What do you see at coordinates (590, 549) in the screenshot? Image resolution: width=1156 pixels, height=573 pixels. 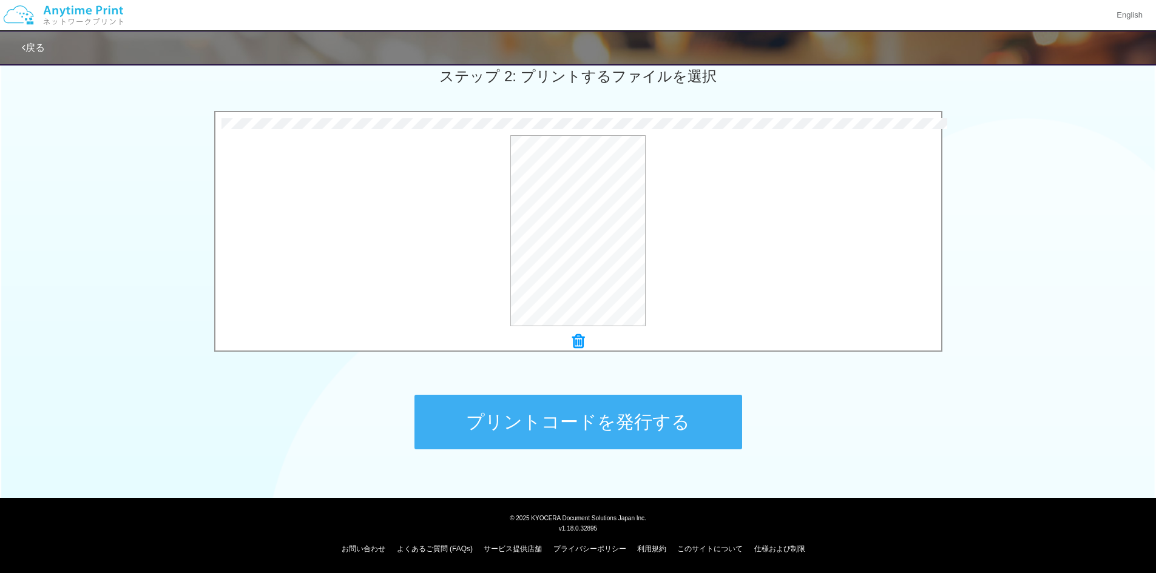 I see `a: プライバシーポリシー` at bounding box center [590, 549].